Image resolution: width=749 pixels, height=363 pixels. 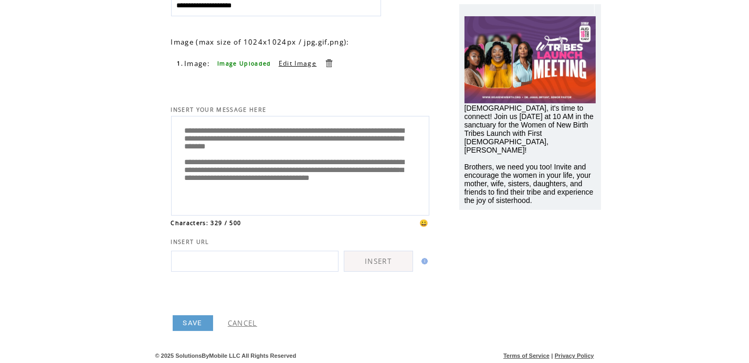 What do you see at coordinates (193, 324) in the screenshot?
I see `a: SAVE` at bounding box center [193, 324].